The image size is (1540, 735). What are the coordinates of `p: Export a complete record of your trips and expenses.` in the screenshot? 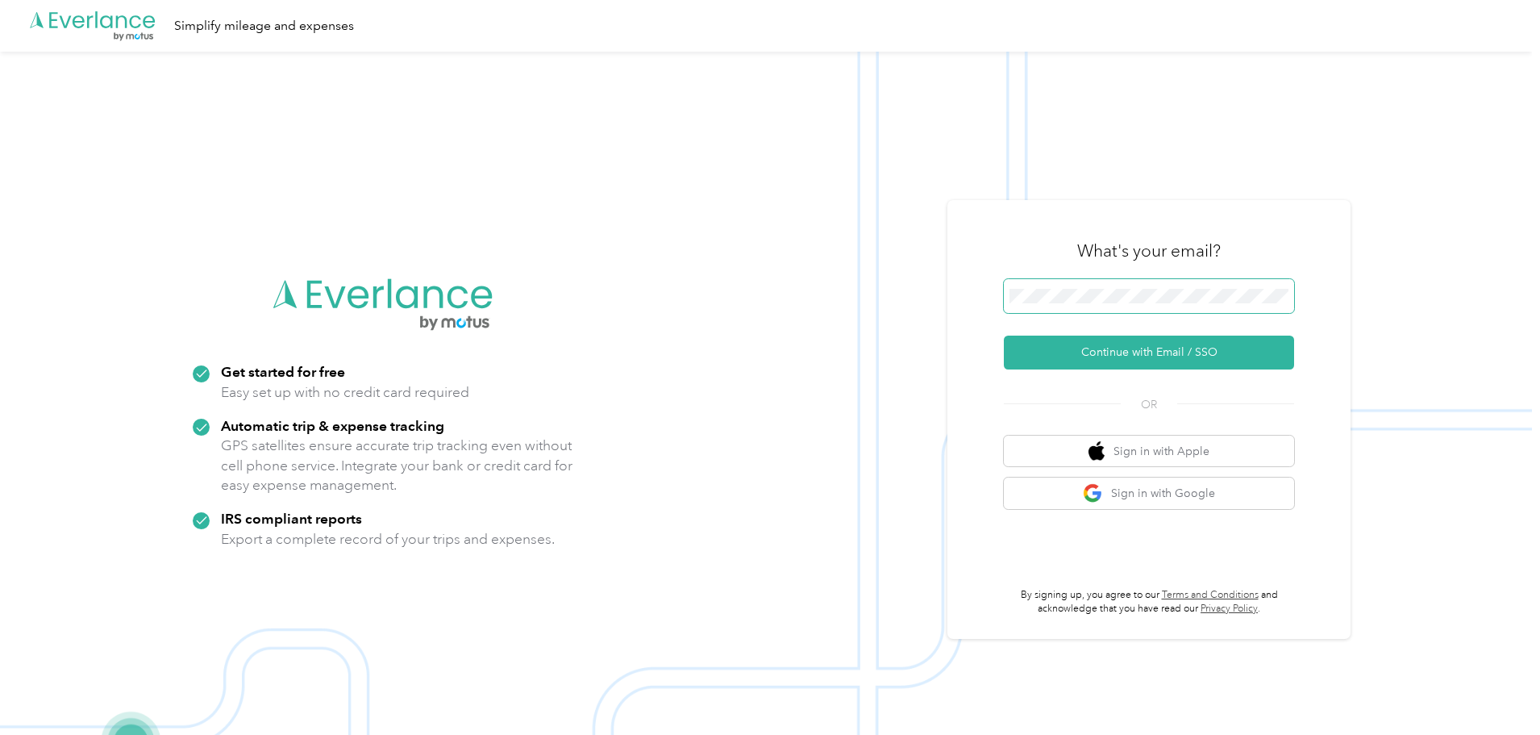 It's located at (388, 539).